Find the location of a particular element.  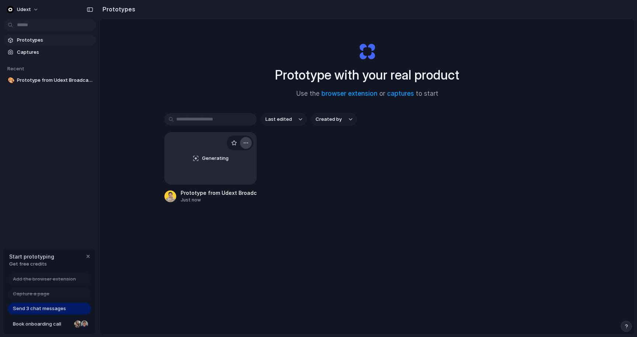

h2: Prototypes is located at coordinates (117, 9).